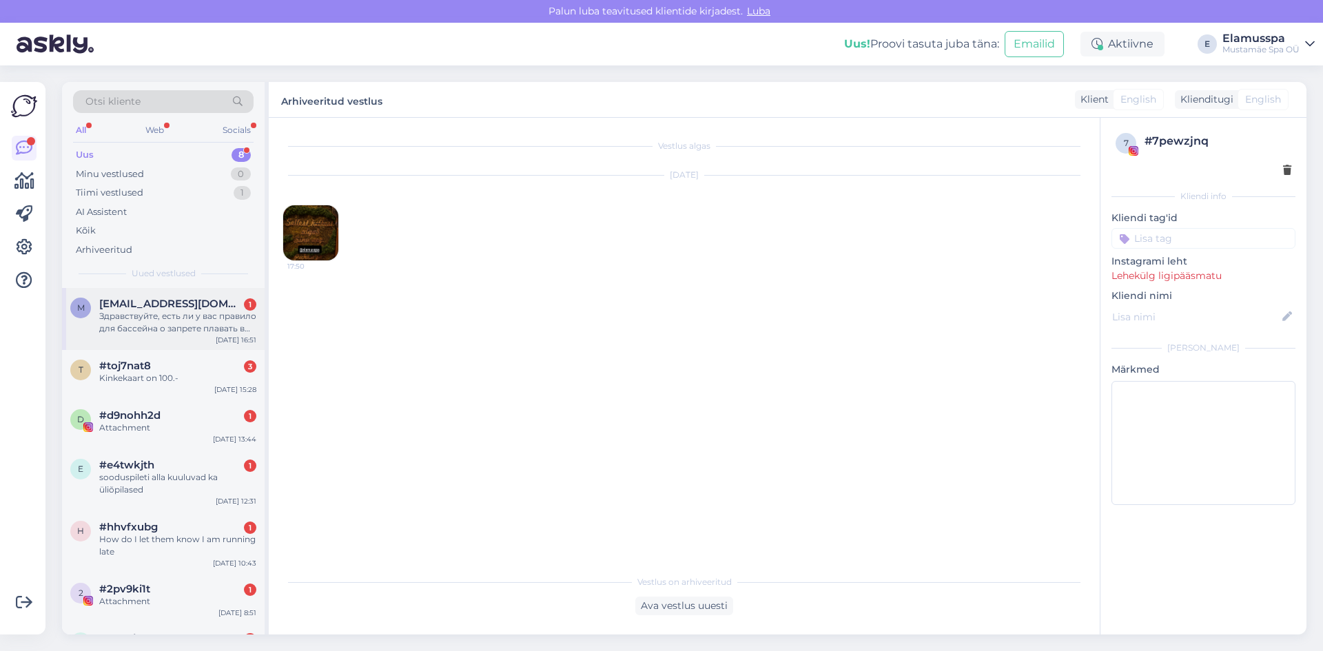  I want to click on span: #d9nohh2d, so click(130, 415).